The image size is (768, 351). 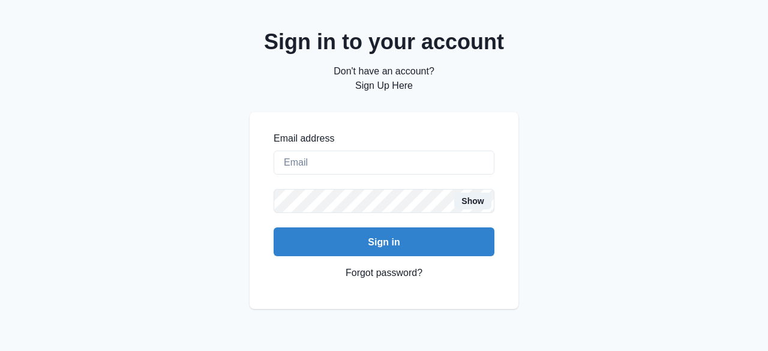 What do you see at coordinates (384, 71) in the screenshot?
I see `span: Don't have an account?` at bounding box center [384, 71].